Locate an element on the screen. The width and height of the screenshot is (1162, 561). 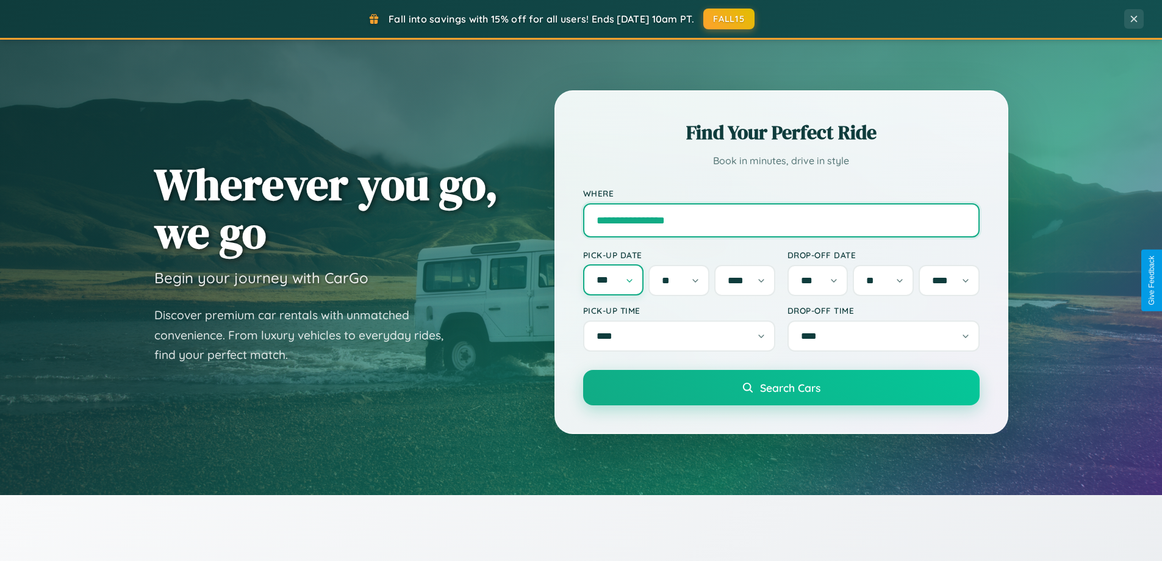
div: Give Feedback is located at coordinates (1152, 280).